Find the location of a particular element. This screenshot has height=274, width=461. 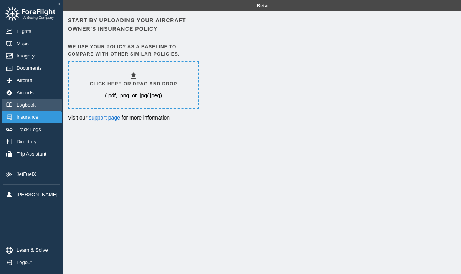

h6: Start by uploading your aircraft owner's insurance policy is located at coordinates (132, 25).